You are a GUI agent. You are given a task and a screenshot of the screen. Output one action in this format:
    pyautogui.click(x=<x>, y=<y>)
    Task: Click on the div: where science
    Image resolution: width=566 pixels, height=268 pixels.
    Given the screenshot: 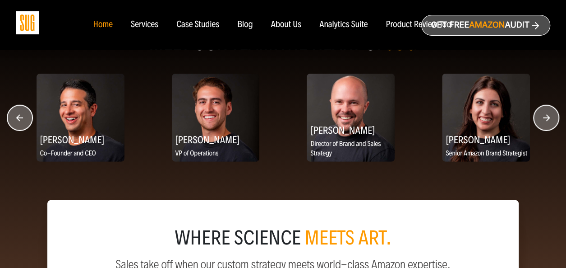 What is the action you would take?
    pyautogui.click(x=283, y=238)
    